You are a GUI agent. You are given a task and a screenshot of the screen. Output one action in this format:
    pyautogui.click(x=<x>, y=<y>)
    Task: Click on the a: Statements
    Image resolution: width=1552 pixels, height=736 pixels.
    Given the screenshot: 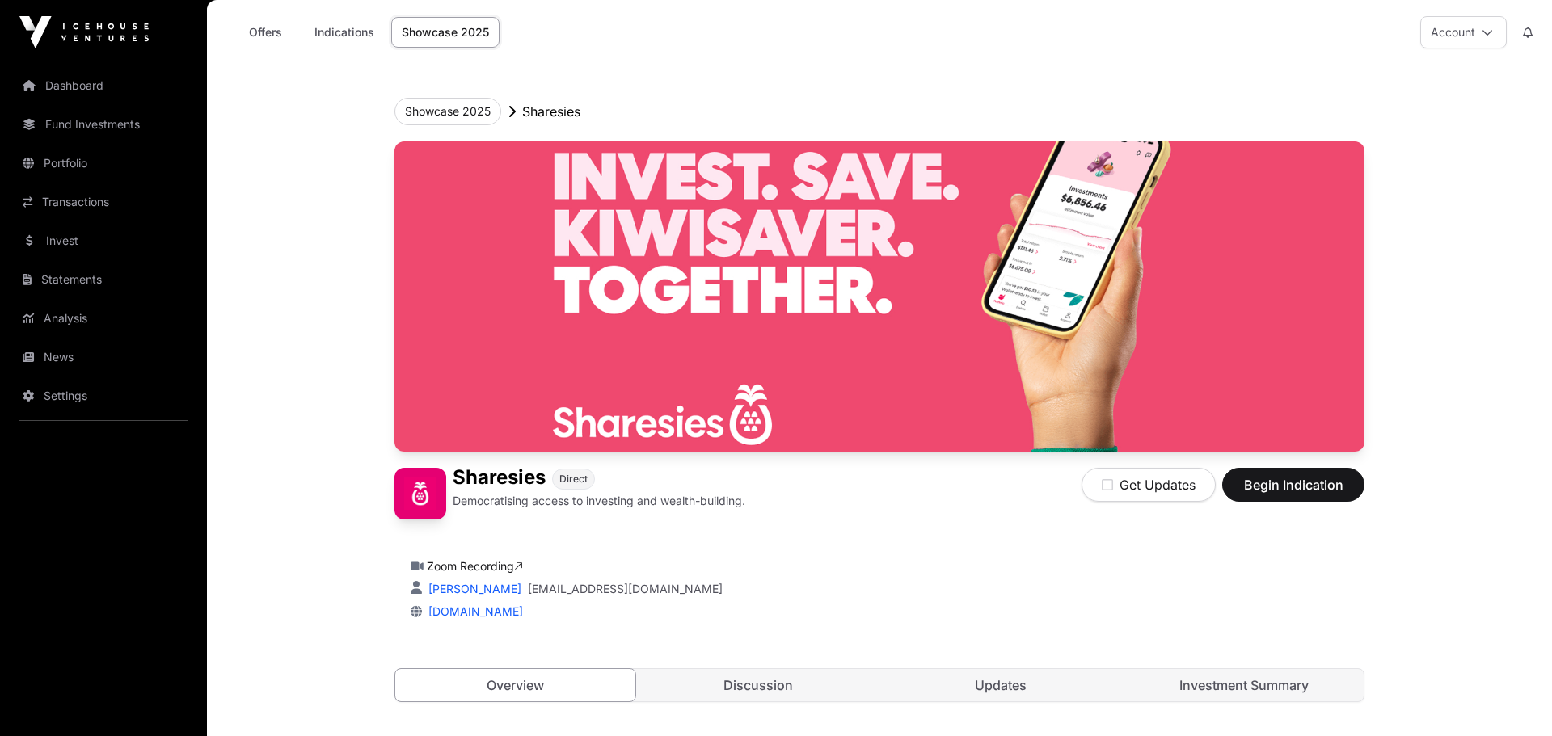 What is the action you would take?
    pyautogui.click(x=103, y=280)
    